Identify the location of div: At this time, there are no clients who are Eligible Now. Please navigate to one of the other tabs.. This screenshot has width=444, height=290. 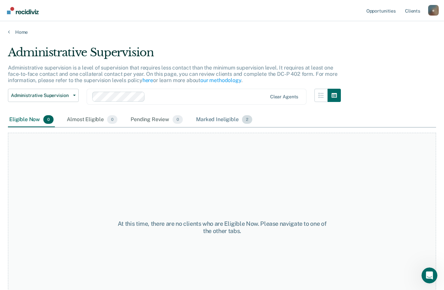
(222, 227).